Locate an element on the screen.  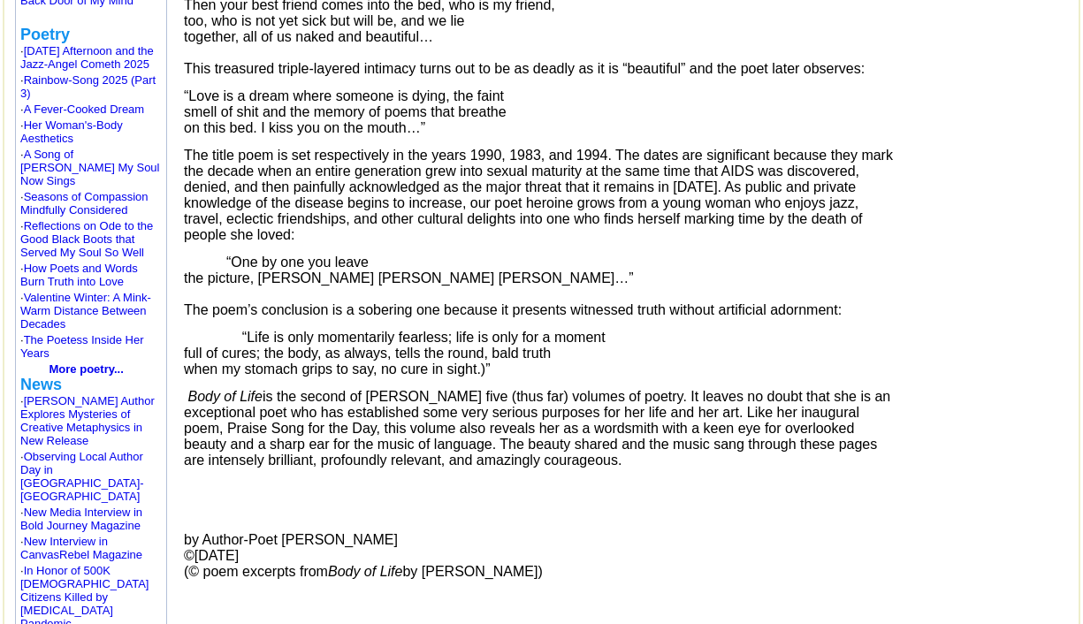
span: “Love is a dream where someone is dying, the faint smell of shit and the memory of poems that bre... is located at coordinates (345, 111).